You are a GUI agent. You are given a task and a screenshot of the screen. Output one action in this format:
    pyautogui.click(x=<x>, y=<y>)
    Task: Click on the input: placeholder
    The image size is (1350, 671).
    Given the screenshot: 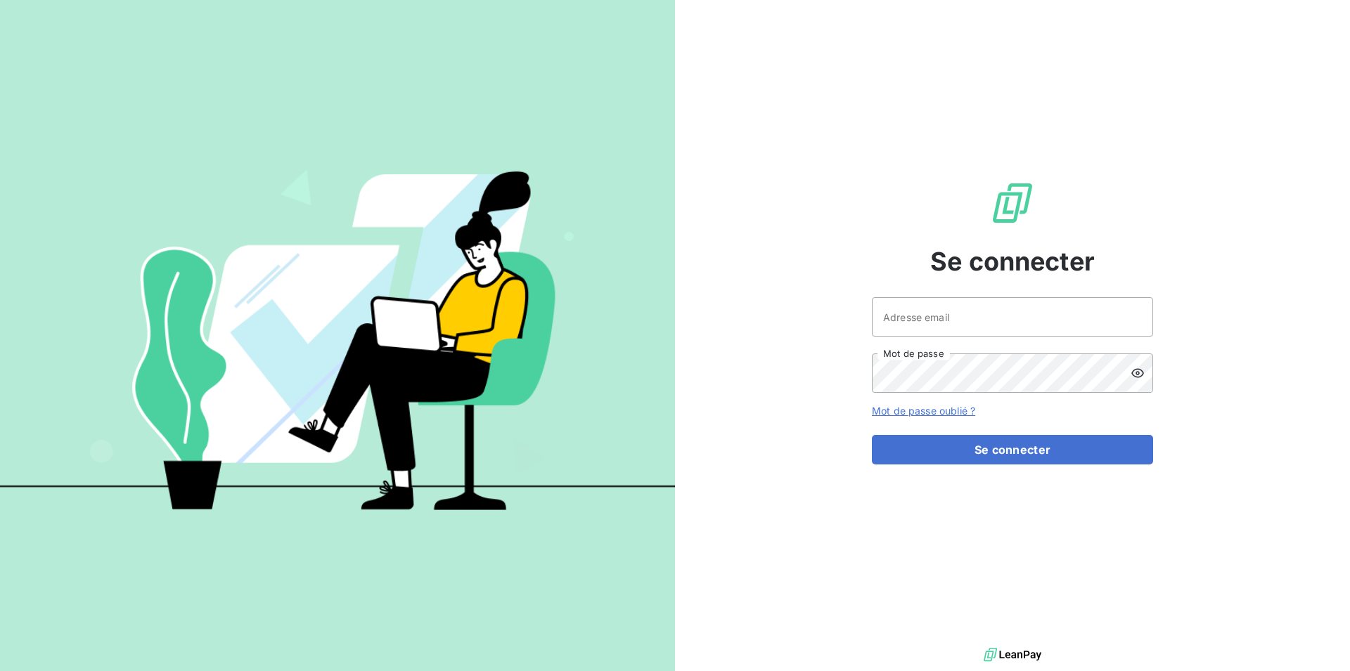 What is the action you would take?
    pyautogui.click(x=1012, y=317)
    